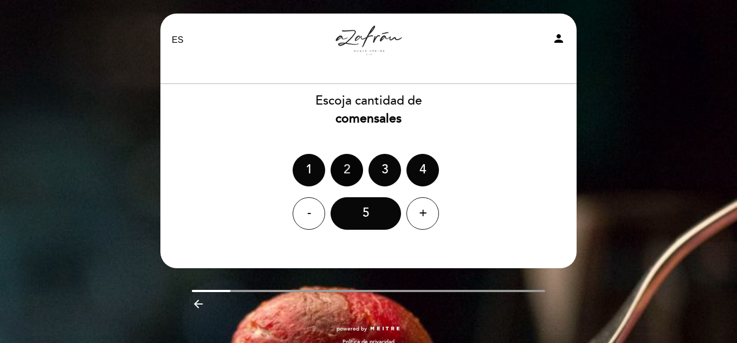 Image resolution: width=737 pixels, height=343 pixels. I want to click on button: person, so click(559, 40).